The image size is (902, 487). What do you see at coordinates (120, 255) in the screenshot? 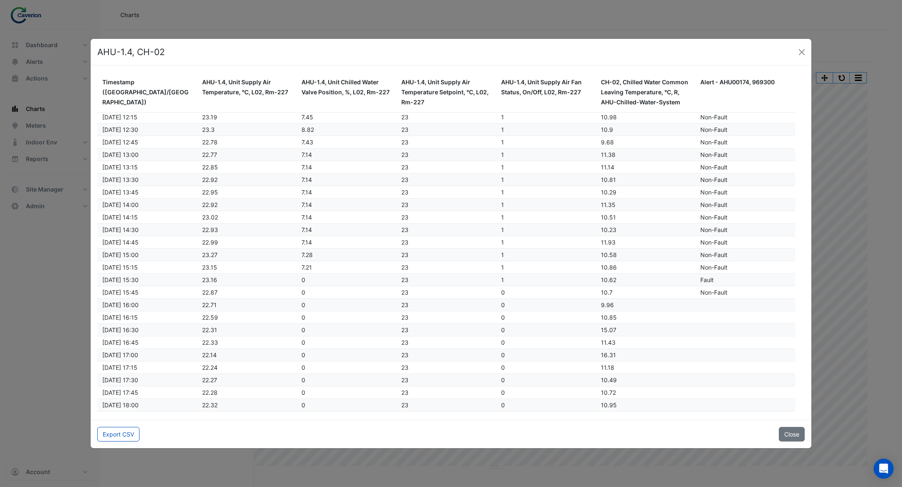
I see `span: 29/08/2025 15:00` at bounding box center [120, 255].